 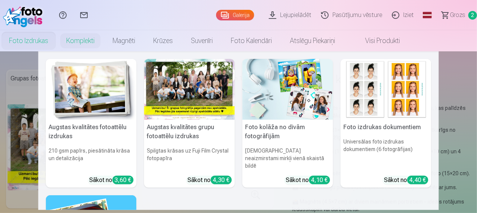 I want to click on h6: Universālas foto izdrukas dokumentiem (6 fotogrāfijas), so click(x=386, y=153).